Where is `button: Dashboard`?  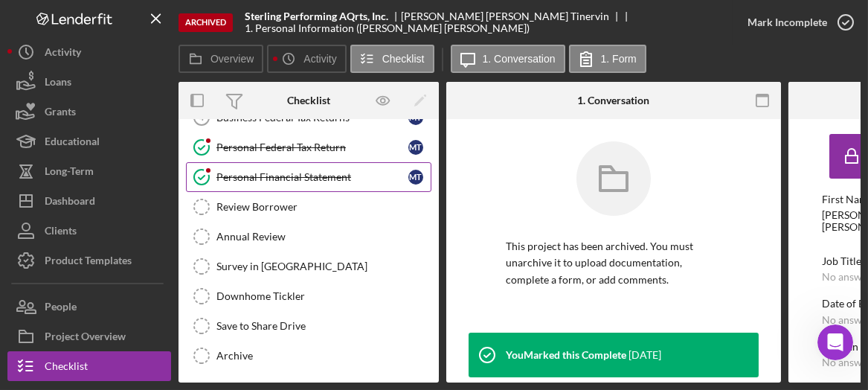
button: Dashboard is located at coordinates (89, 201).